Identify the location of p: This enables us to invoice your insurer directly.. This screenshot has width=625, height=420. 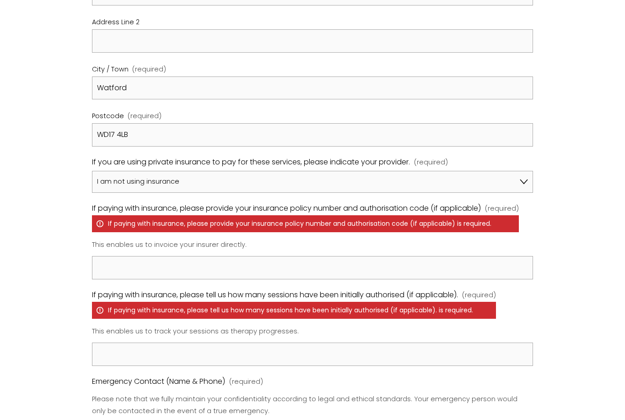
(312, 245).